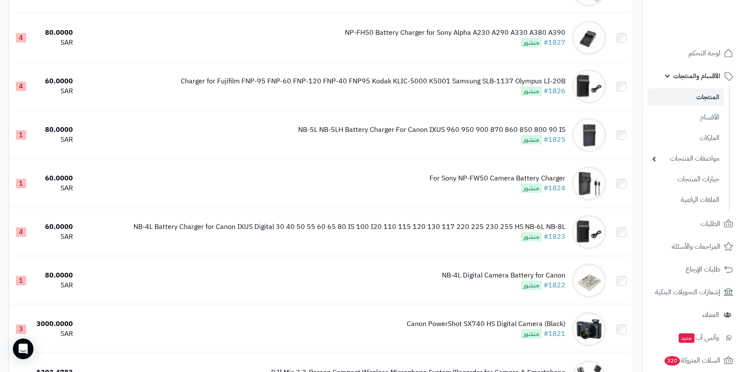  What do you see at coordinates (693, 337) in the screenshot?
I see `a: وآتس آبجديد` at bounding box center [693, 337].